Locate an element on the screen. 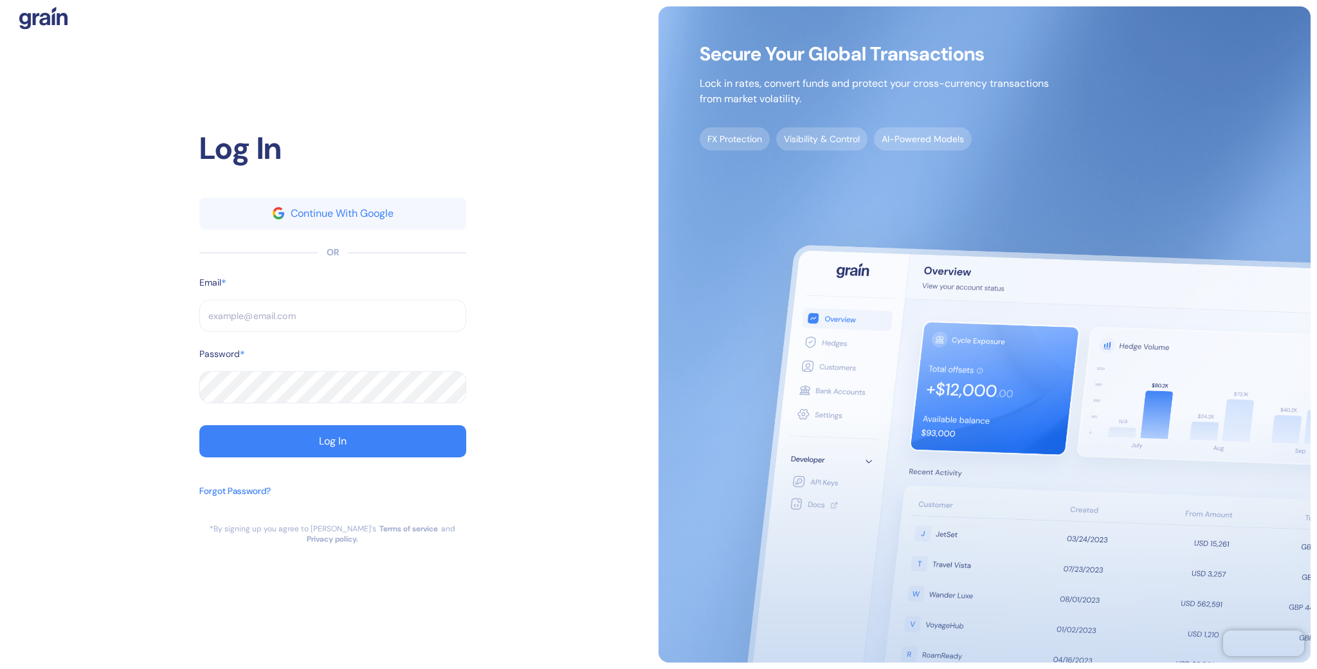  a: Terms of service is located at coordinates (408, 529).